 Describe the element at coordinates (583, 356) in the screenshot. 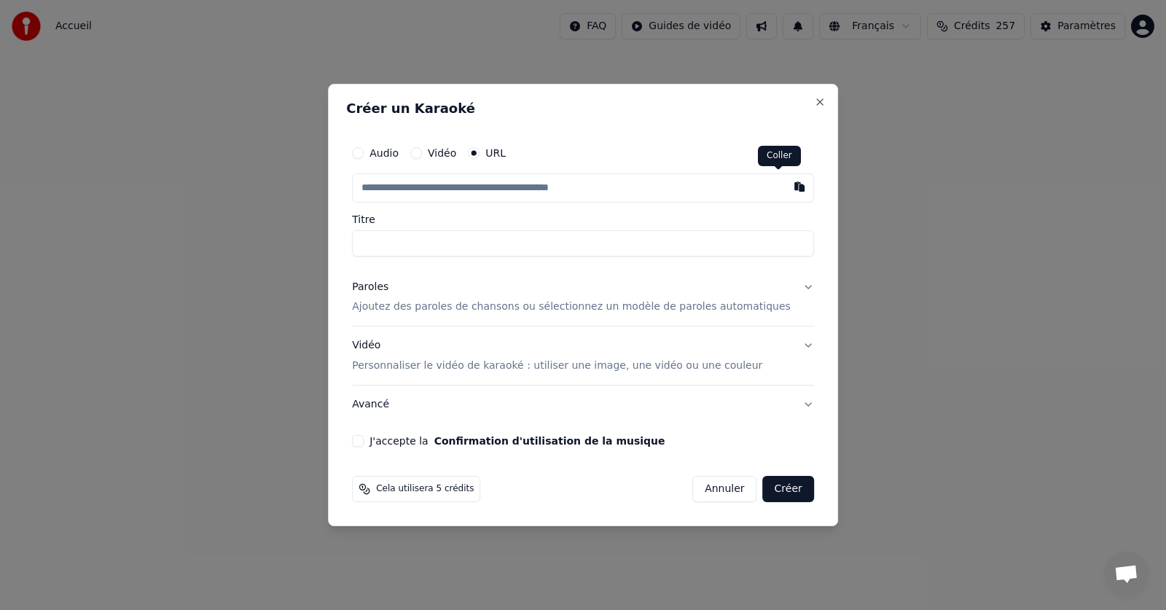

I see `button: VidéoPersonnaliser le vidéo de karaoké : utiliser une image, une vidéo ou une couleur` at that location.